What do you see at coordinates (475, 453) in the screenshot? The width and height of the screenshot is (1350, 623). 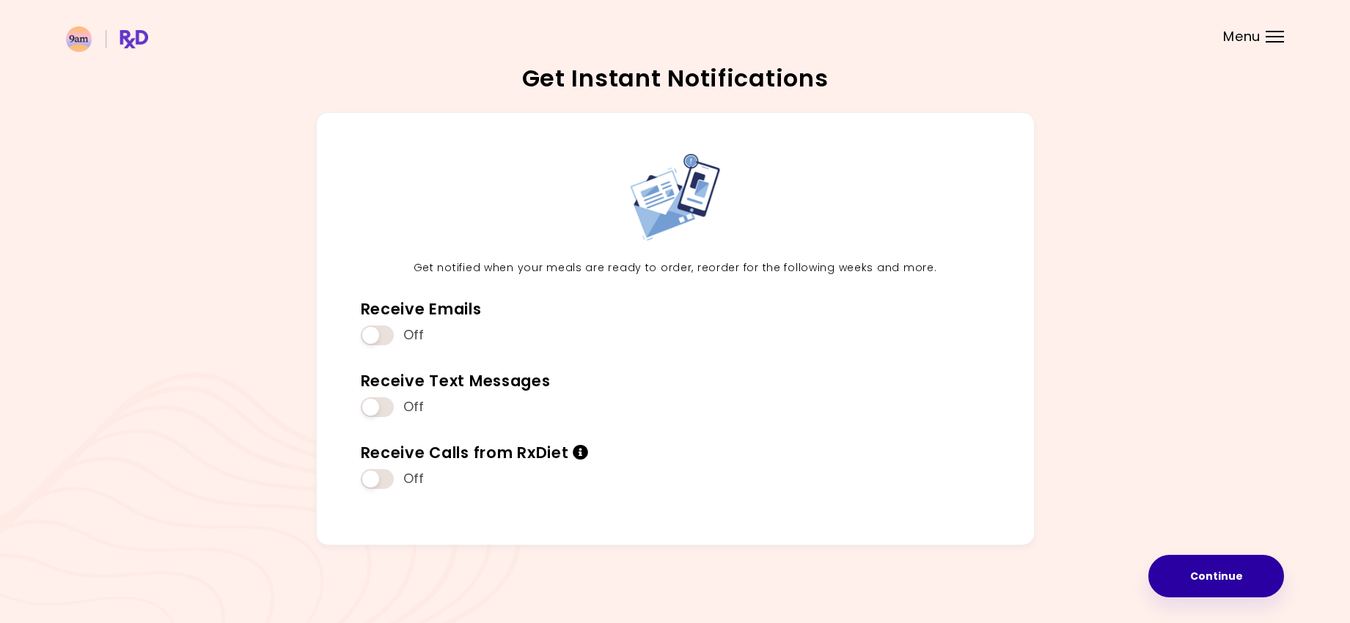 I see `div: Receive Calls from RxDiet` at bounding box center [475, 453].